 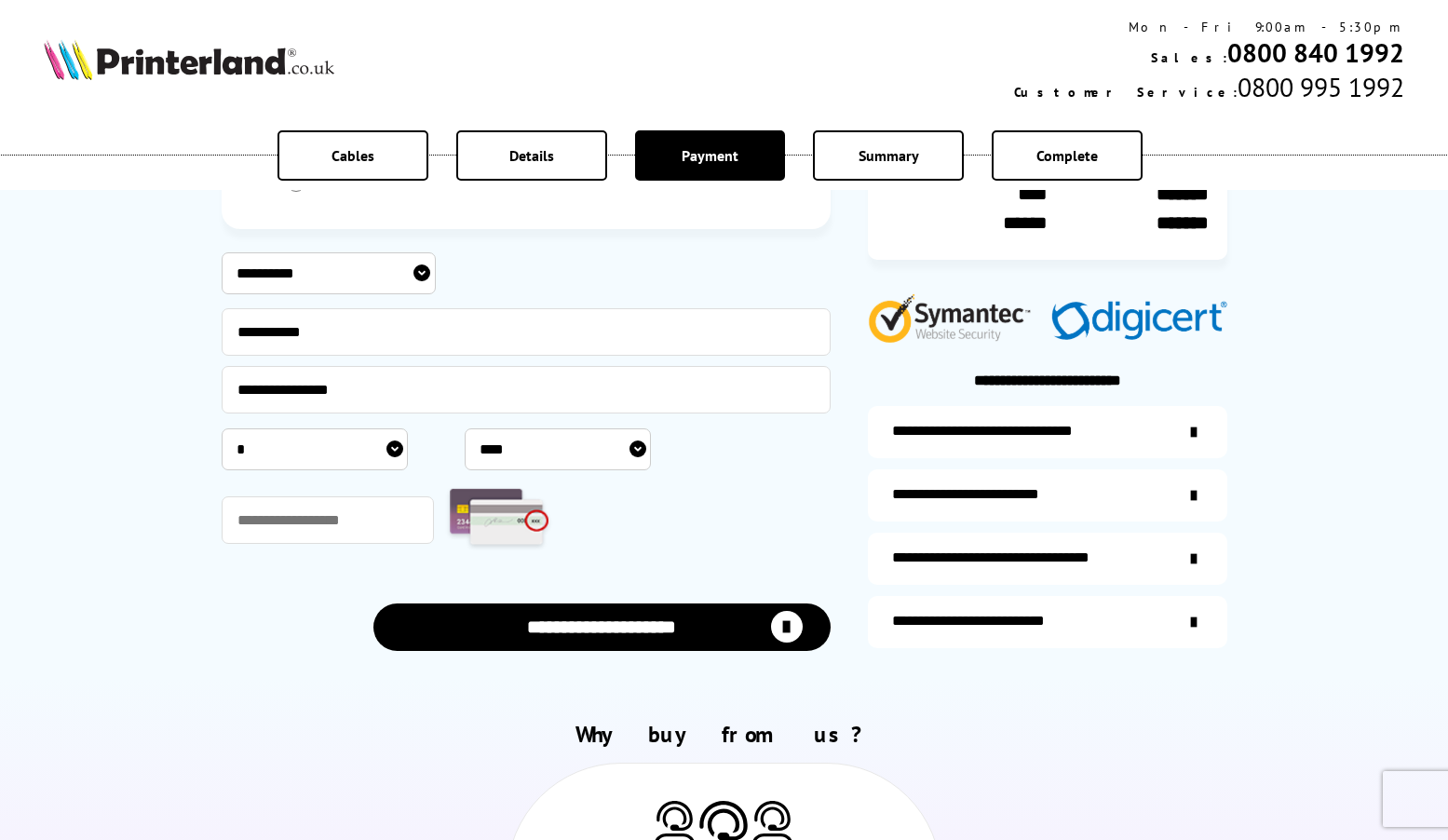 What do you see at coordinates (189, 60) in the screenshot?
I see `img: Printerland Logo` at bounding box center [189, 60].